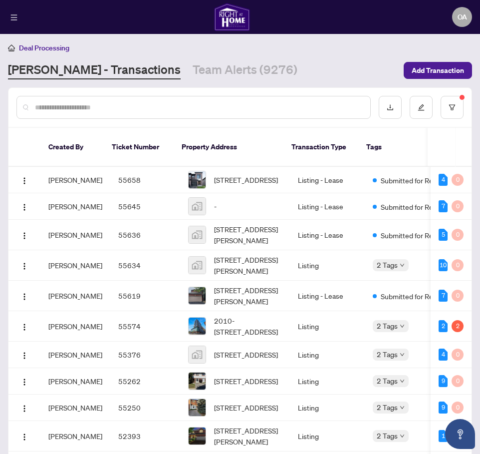  I want to click on th: Ticket Number, so click(139, 147).